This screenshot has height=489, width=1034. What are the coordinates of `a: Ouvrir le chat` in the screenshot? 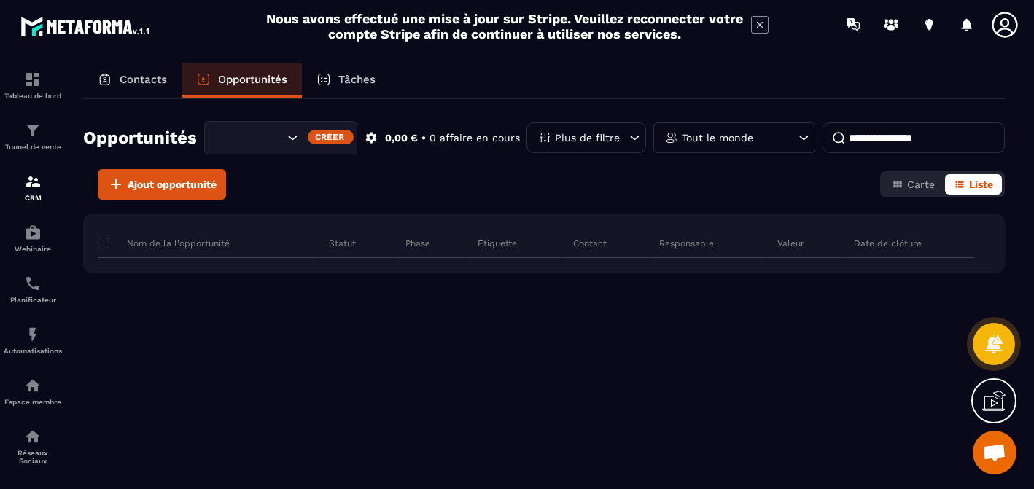 It's located at (995, 453).